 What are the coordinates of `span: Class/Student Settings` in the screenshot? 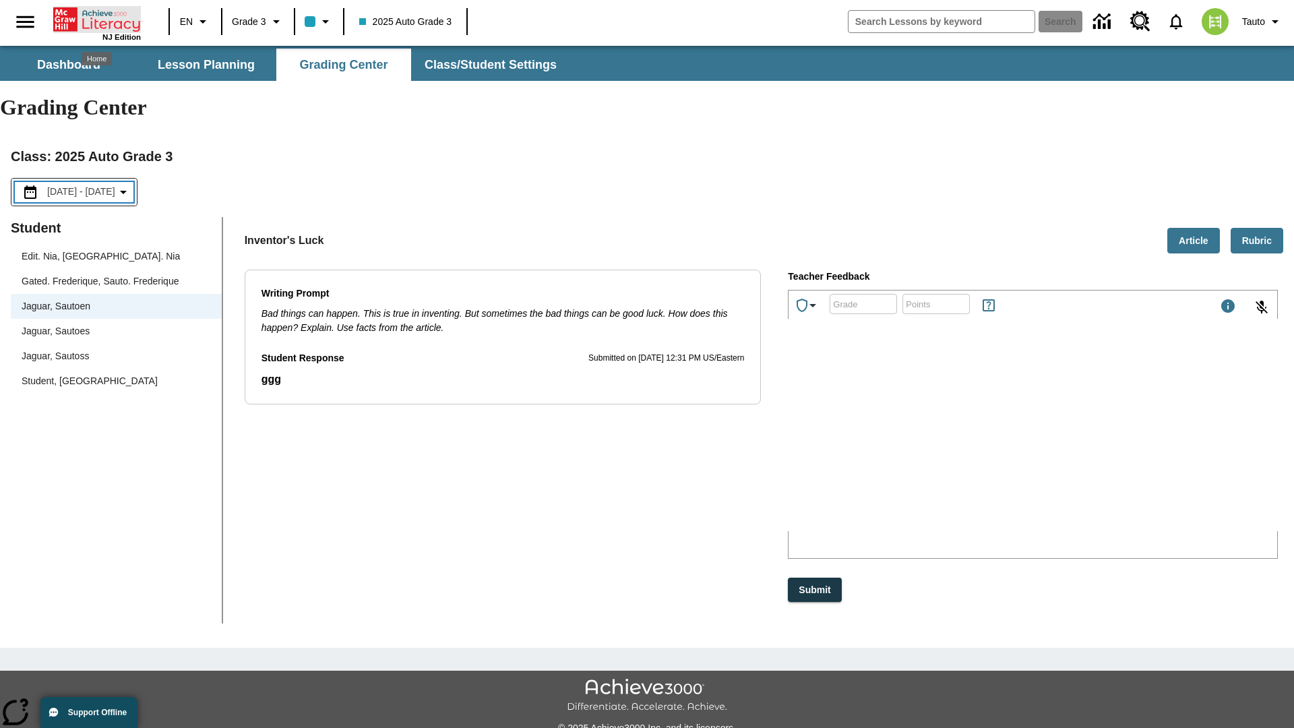 It's located at (490, 65).